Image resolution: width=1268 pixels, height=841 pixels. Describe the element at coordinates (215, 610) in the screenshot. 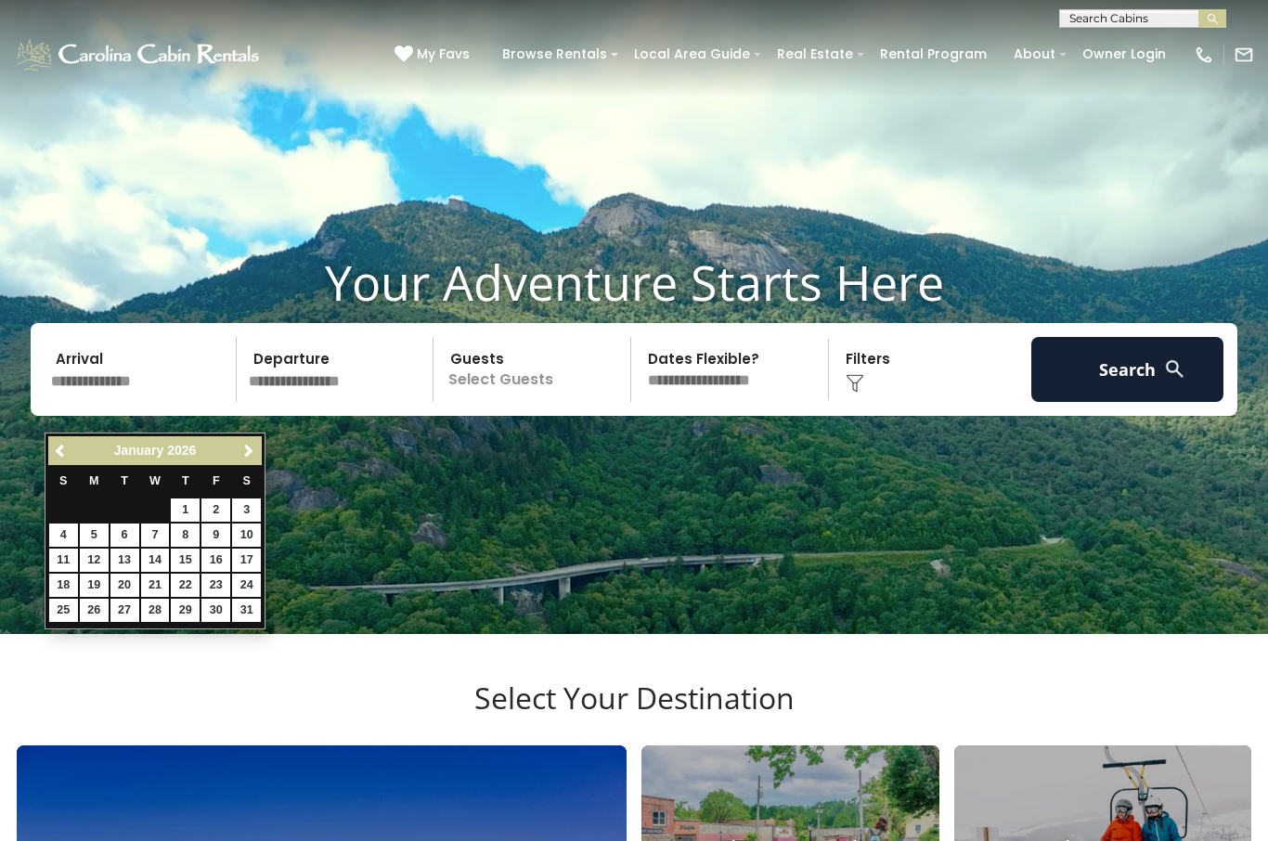

I see `a: 30` at that location.